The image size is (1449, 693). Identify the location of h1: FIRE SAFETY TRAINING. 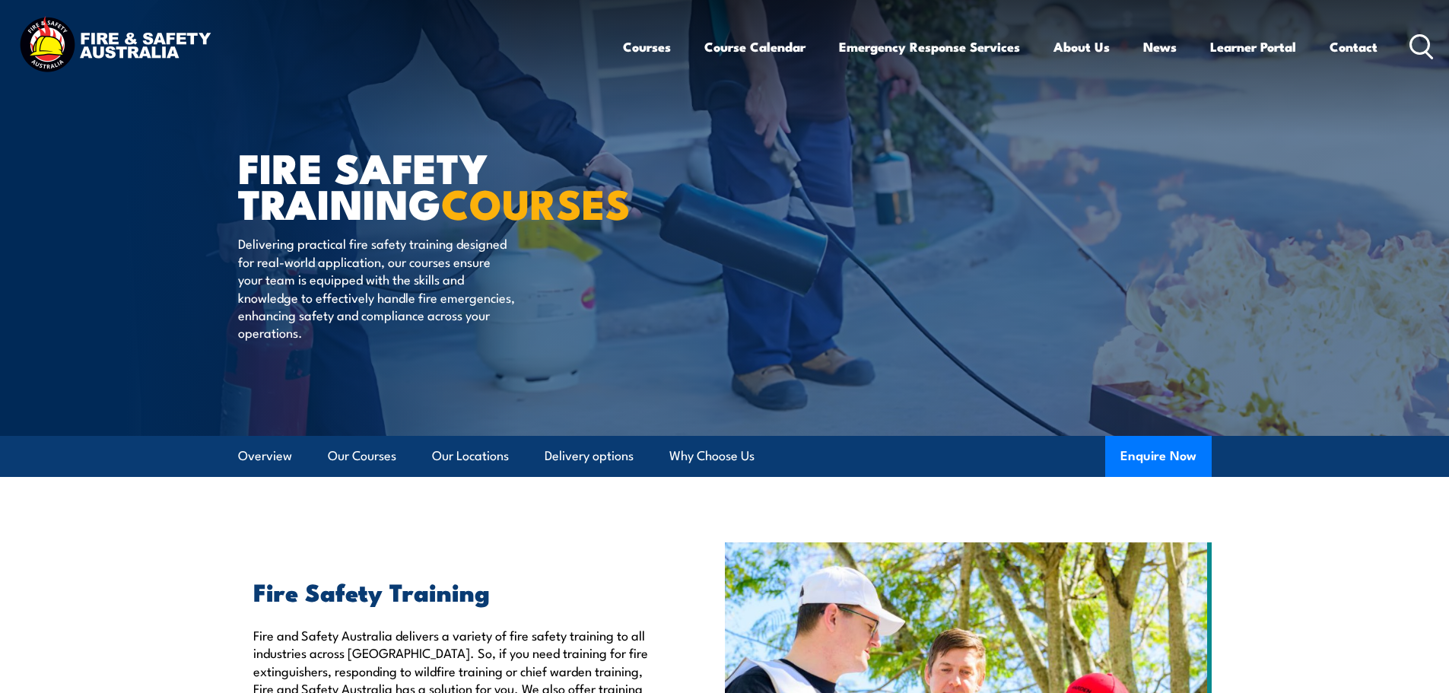
(426, 184).